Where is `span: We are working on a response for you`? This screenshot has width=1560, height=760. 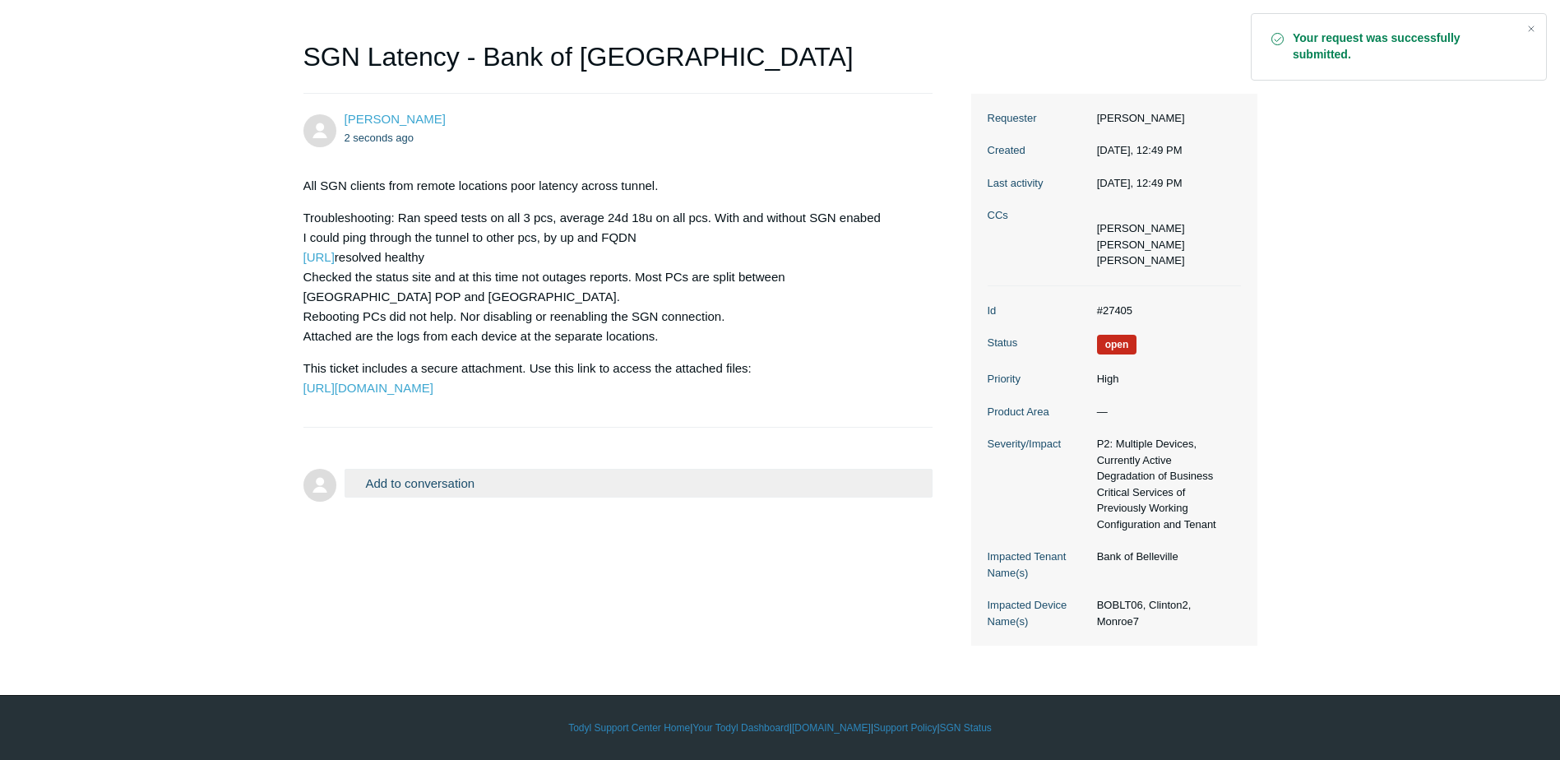
span: We are working on a response for you is located at coordinates (1117, 345).